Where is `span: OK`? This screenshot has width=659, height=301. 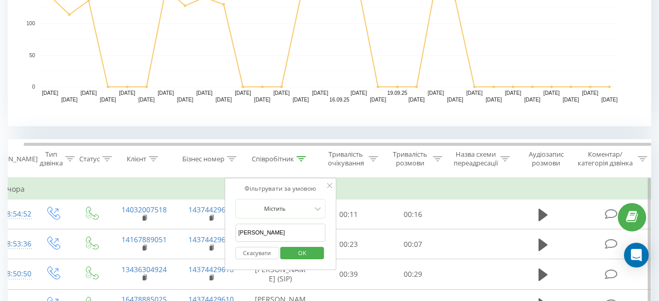 span: OK is located at coordinates (302, 252).